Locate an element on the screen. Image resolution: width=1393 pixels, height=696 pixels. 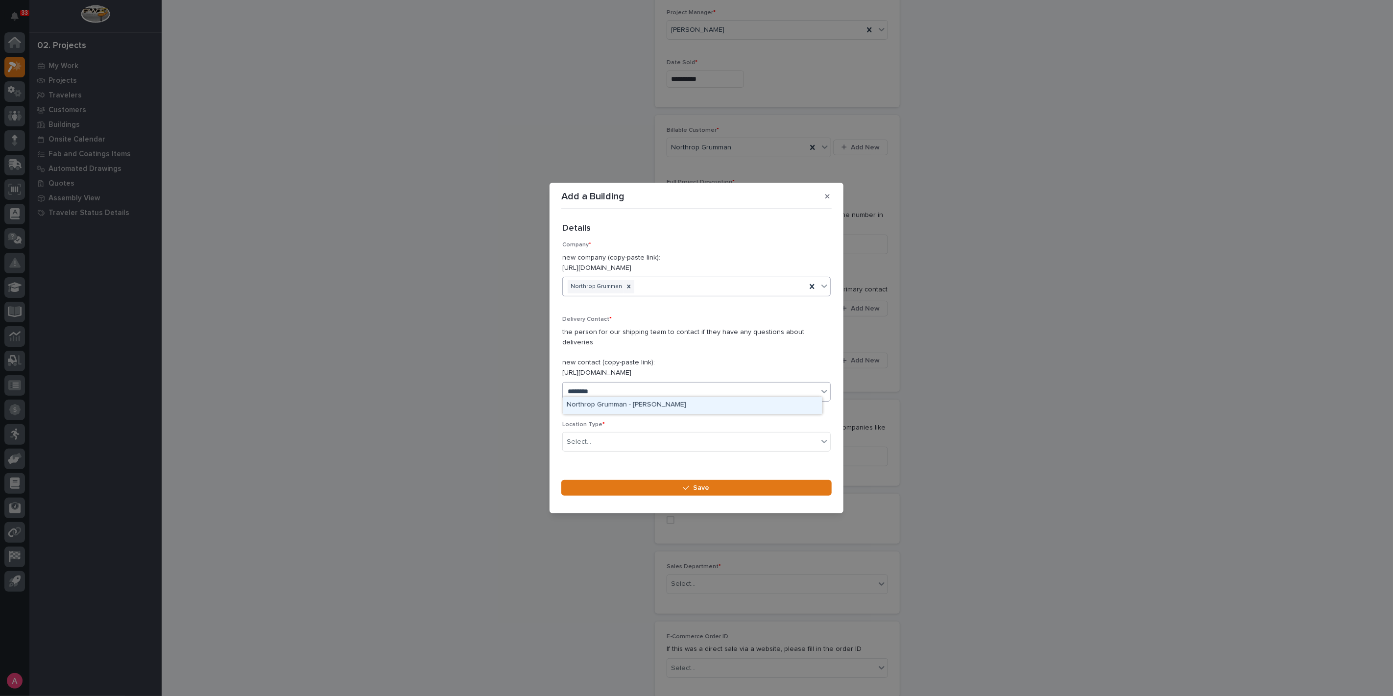
span: Save is located at coordinates (701, 488).